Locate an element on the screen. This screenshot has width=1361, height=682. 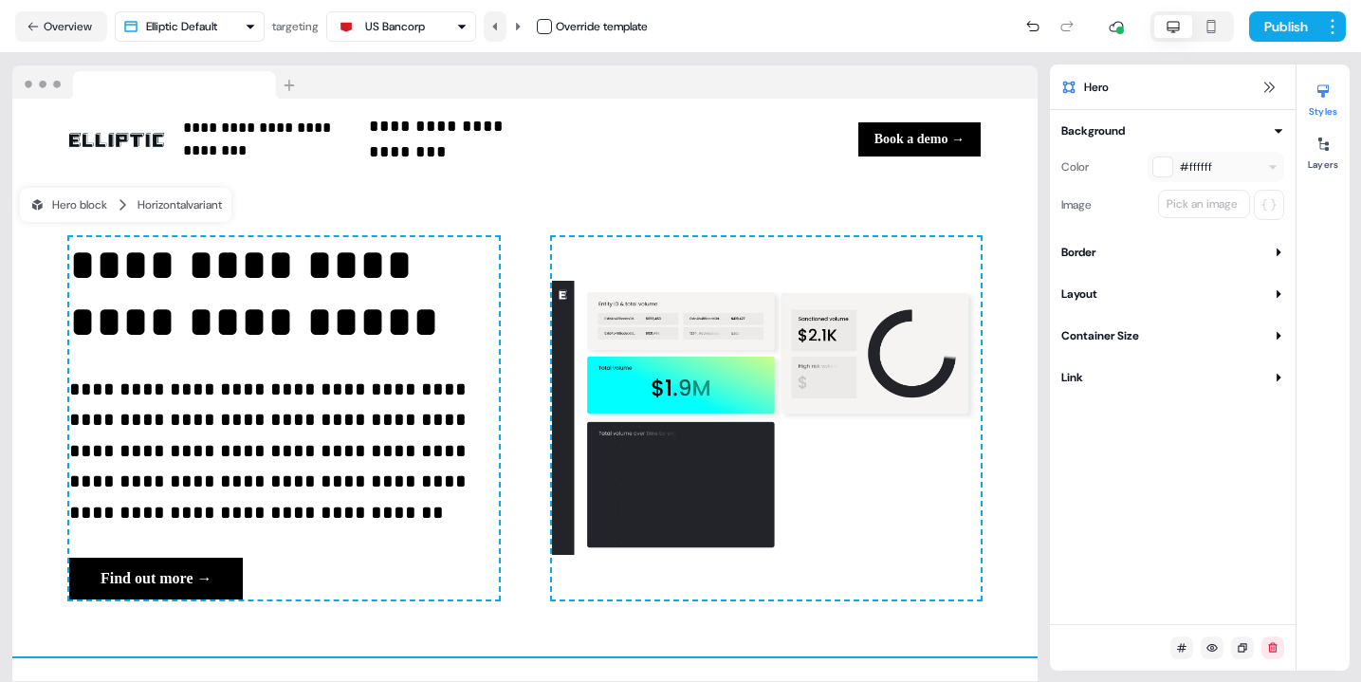
div: Hero block is located at coordinates (68, 205).